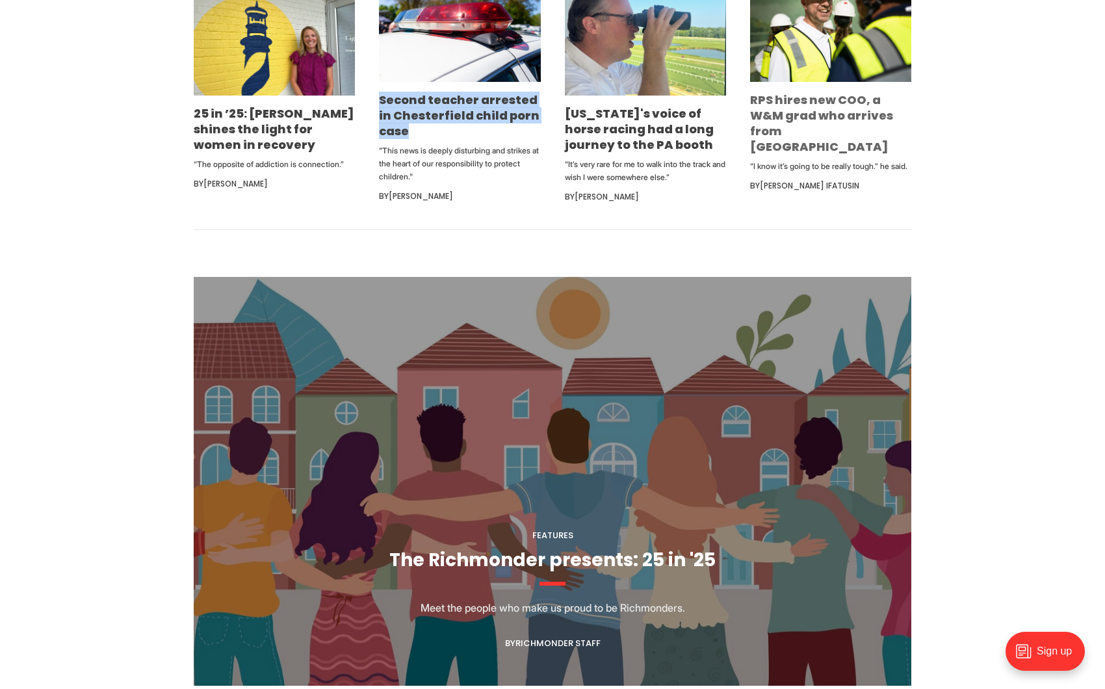  What do you see at coordinates (552, 559) in the screenshot?
I see `a: The Richmonder presents: 25 in '25` at bounding box center [552, 559].